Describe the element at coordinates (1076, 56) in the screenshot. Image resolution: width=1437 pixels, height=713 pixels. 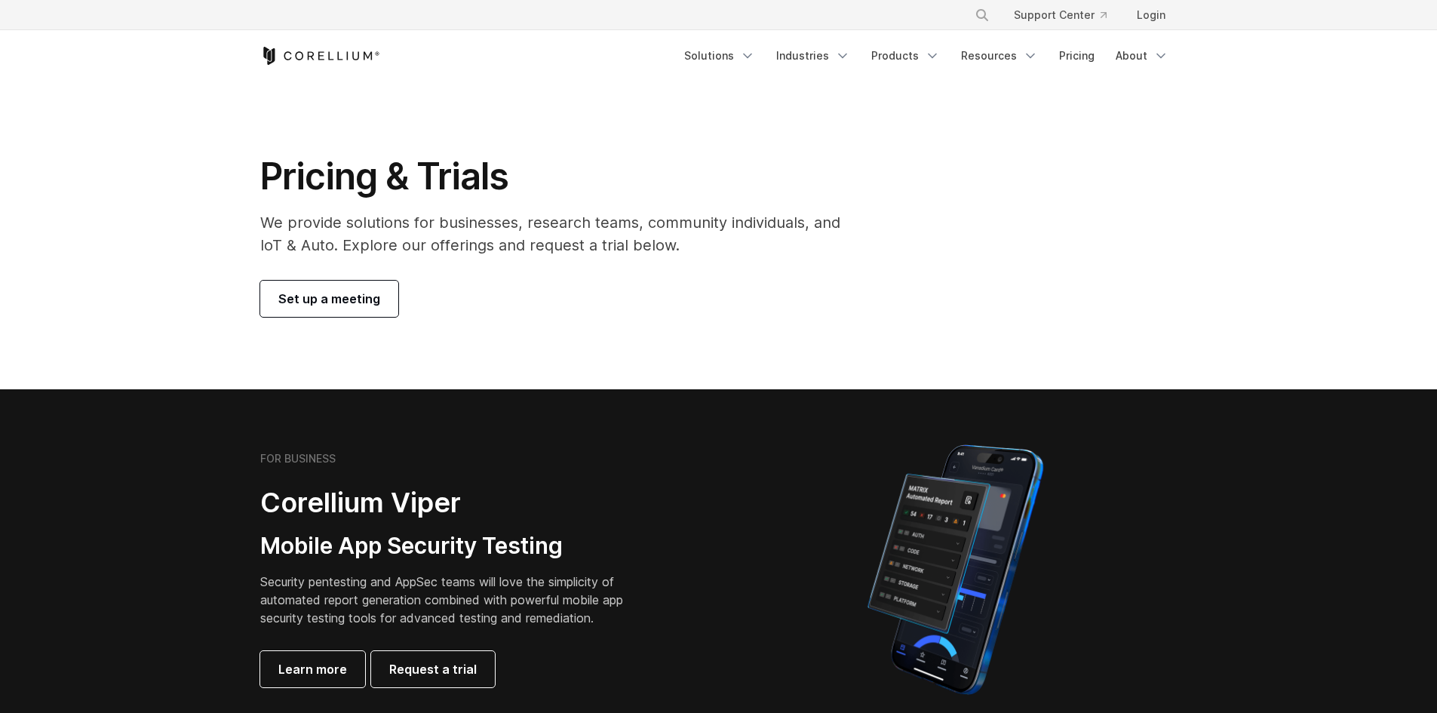
I see `a: Pricing` at that location.